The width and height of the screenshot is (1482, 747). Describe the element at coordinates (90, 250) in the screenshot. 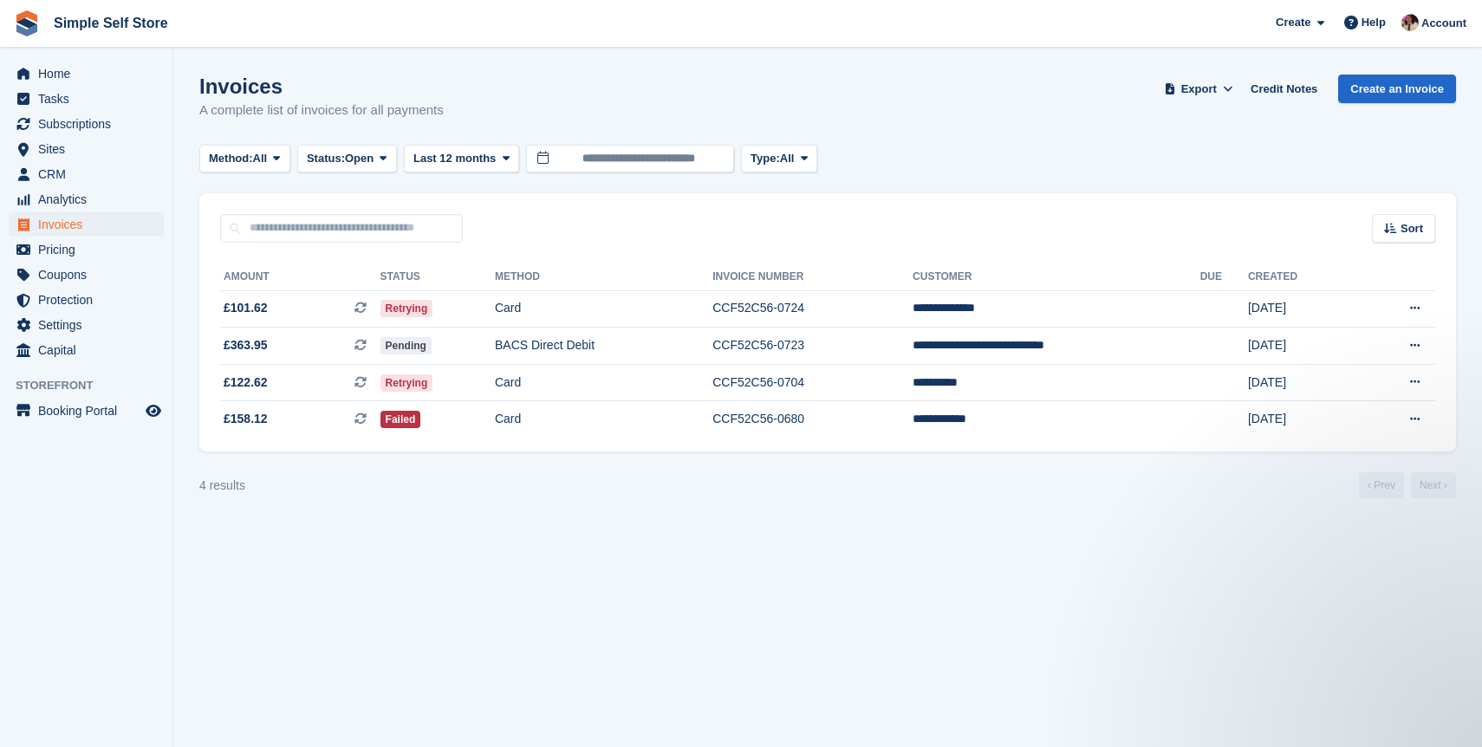

I see `span: Pricing` at that location.